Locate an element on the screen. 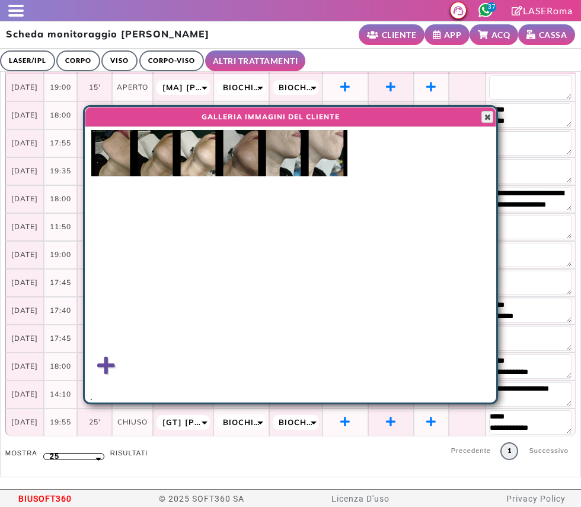 The height and width of the screenshot is (507, 581). td: 14:10 is located at coordinates (61, 394).